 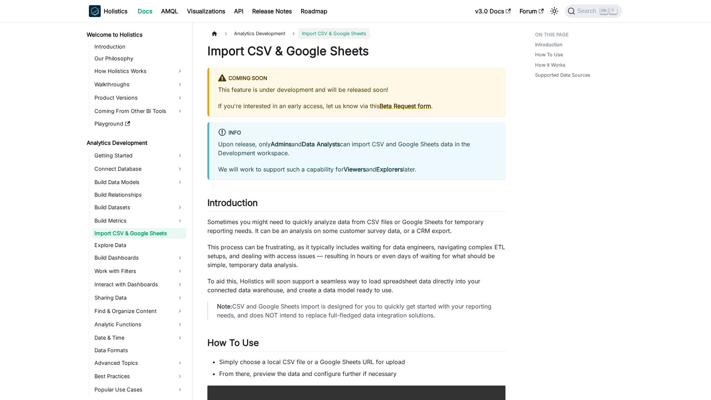 I want to click on a: Supported Data Sources, so click(x=563, y=75).